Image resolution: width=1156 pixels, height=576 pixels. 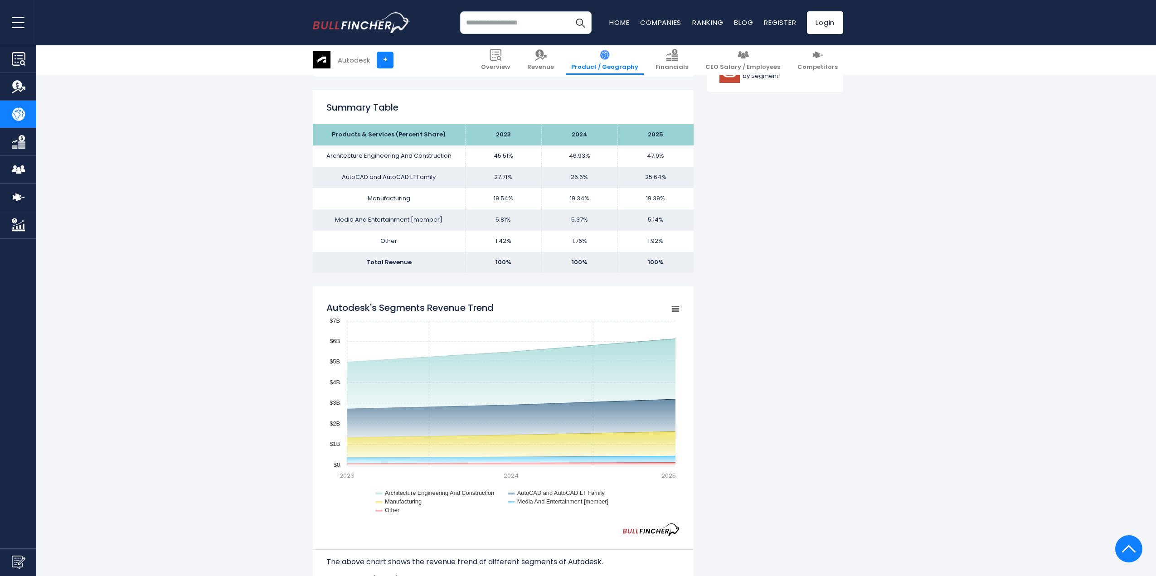 What do you see at coordinates (361, 23) in the screenshot?
I see `img: bullfincher logo` at bounding box center [361, 23].